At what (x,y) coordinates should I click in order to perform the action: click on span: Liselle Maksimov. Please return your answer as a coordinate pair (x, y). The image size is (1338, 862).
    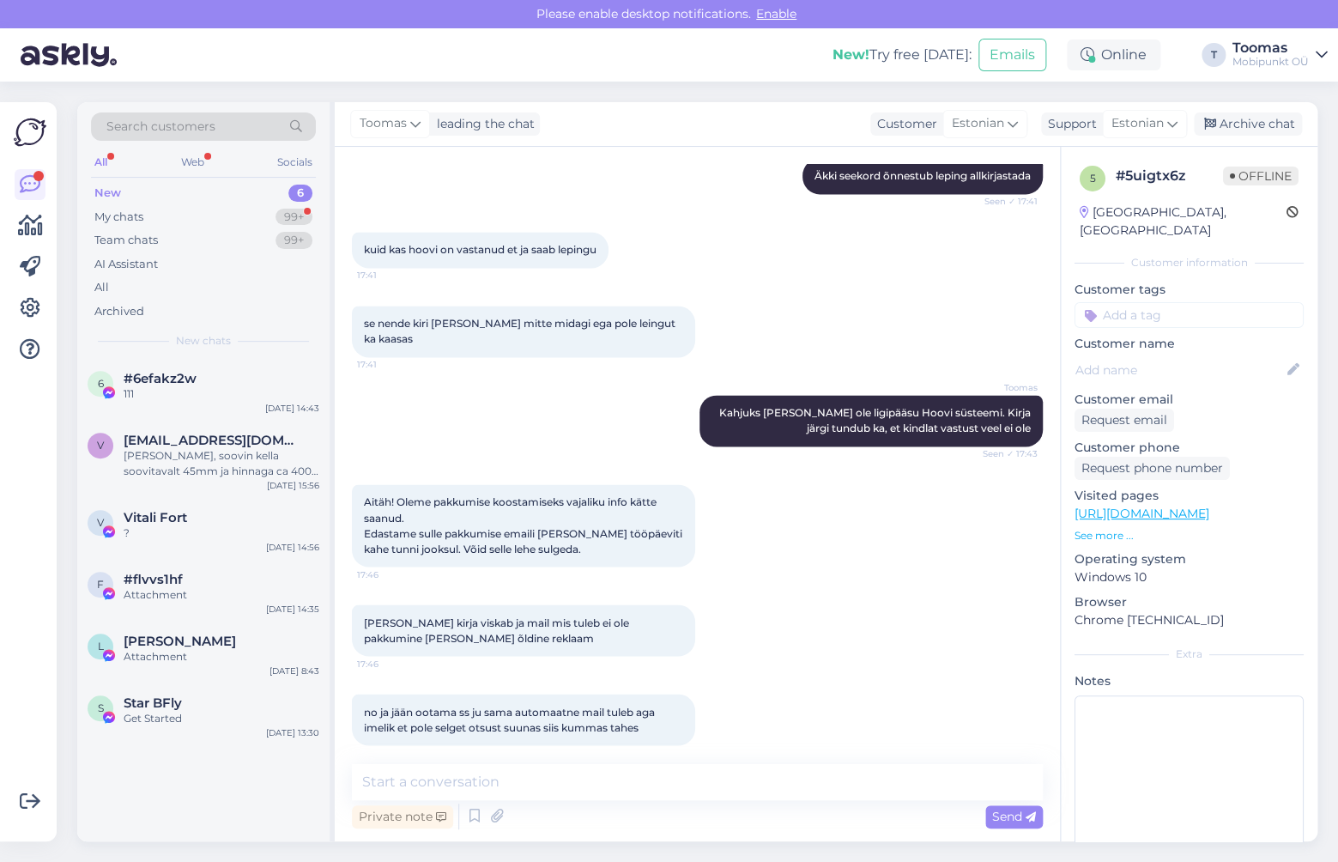
    Looking at the image, I should click on (179, 641).